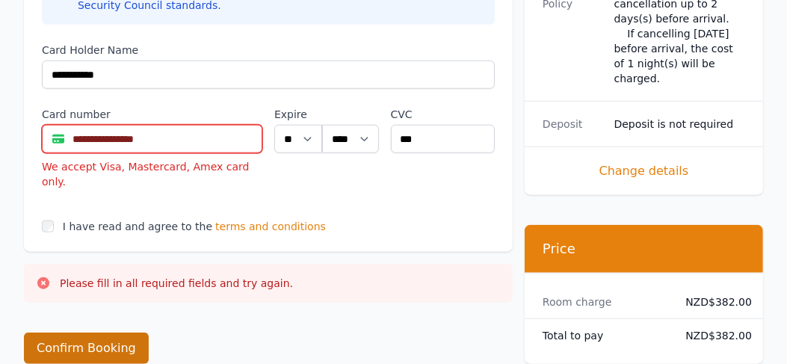 The height and width of the screenshot is (364, 787). What do you see at coordinates (268, 50) in the screenshot?
I see `label: Card Holder Name` at bounding box center [268, 50].